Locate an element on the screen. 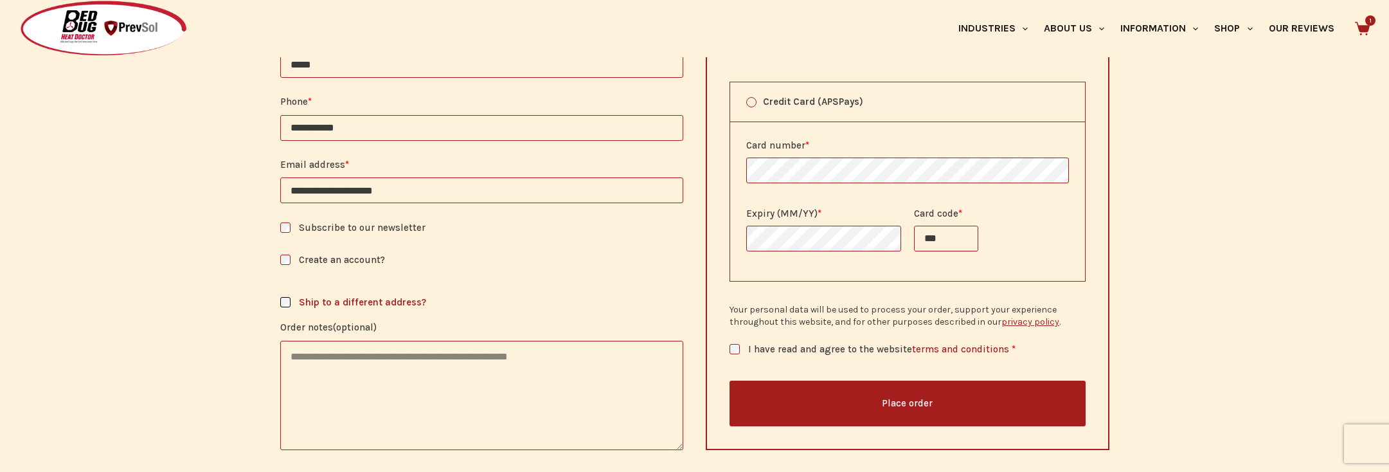 The width and height of the screenshot is (1389, 472). span: (optional) is located at coordinates (355, 327).